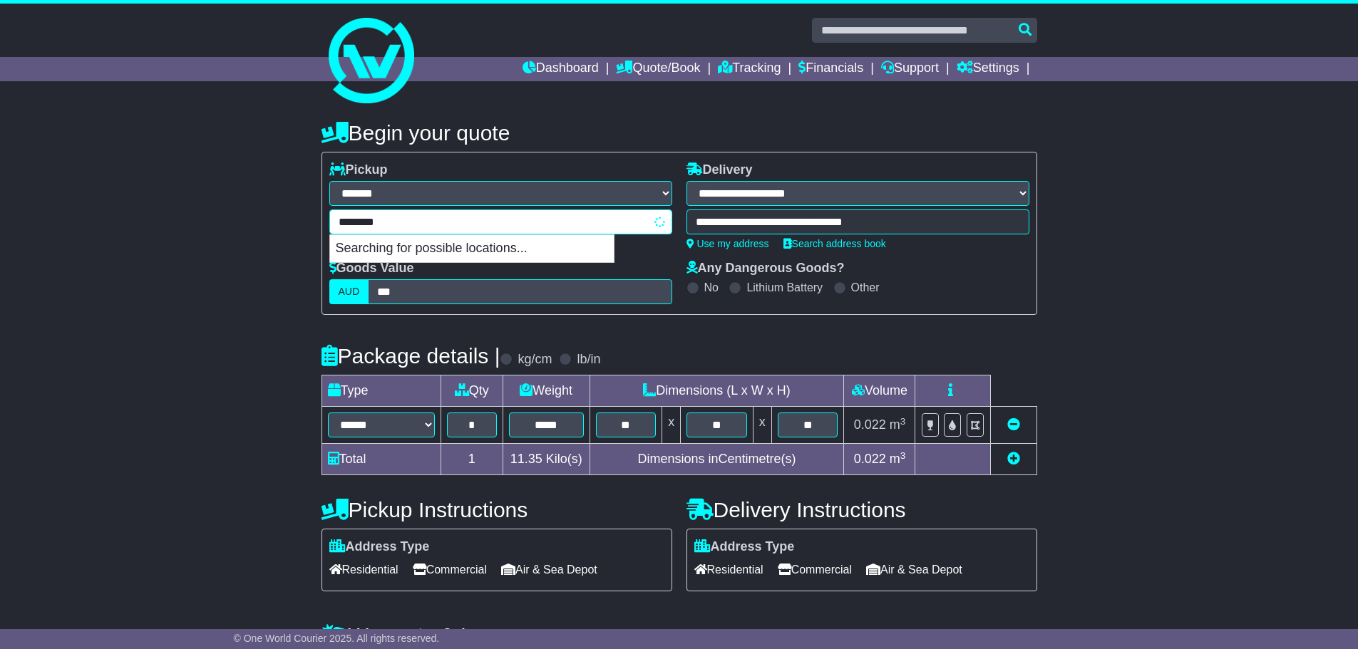 This screenshot has height=649, width=1358. Describe the element at coordinates (1014, 425) in the screenshot. I see `a: Remove this item` at that location.